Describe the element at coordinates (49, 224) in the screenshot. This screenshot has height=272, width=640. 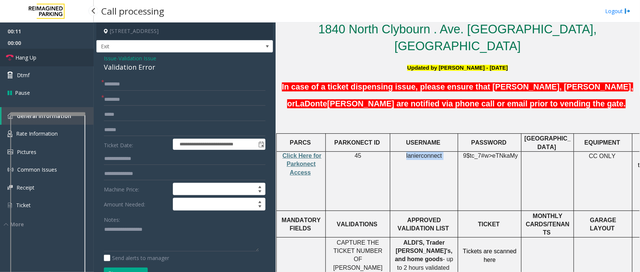
I see `div: More` at that location.